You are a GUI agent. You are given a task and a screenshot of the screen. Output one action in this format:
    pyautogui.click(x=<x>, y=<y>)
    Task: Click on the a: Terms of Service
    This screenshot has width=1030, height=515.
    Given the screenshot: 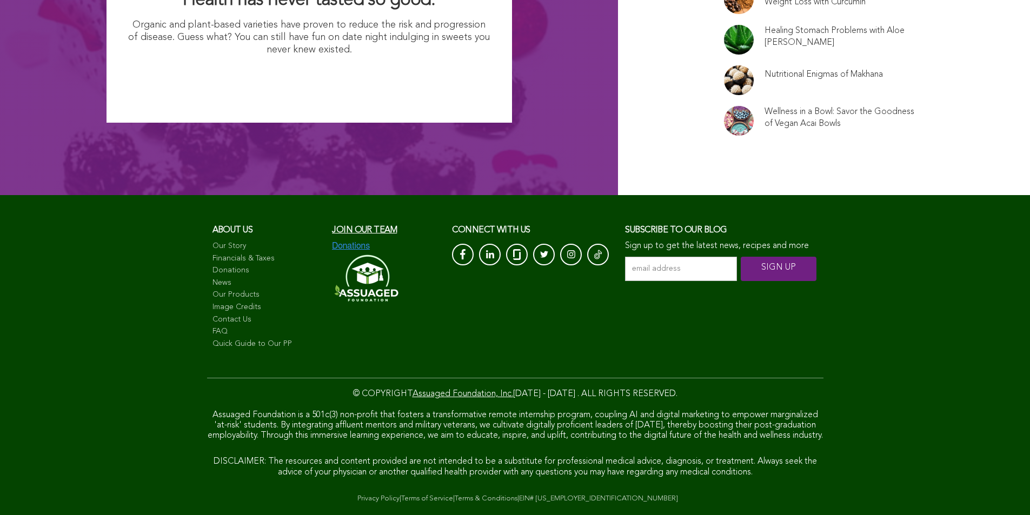 What is the action you would take?
    pyautogui.click(x=427, y=498)
    